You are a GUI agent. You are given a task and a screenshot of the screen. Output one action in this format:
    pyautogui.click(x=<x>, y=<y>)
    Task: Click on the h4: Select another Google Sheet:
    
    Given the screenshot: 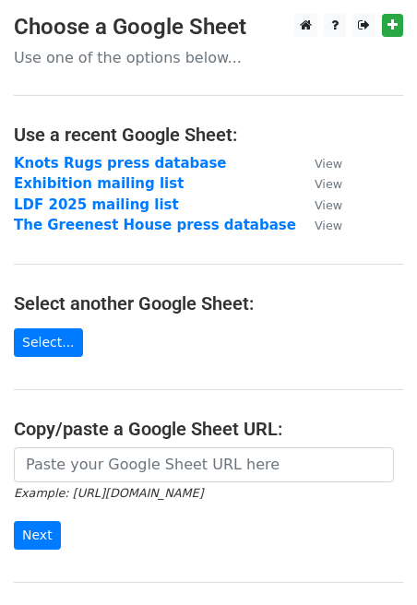 What is the action you would take?
    pyautogui.click(x=208, y=303)
    